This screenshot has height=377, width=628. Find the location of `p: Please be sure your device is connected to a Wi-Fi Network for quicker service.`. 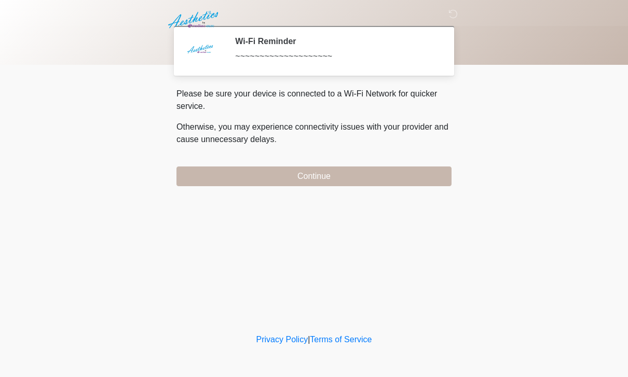

p: Please be sure your device is connected to a Wi-Fi Network for quicker service. is located at coordinates (314, 100).